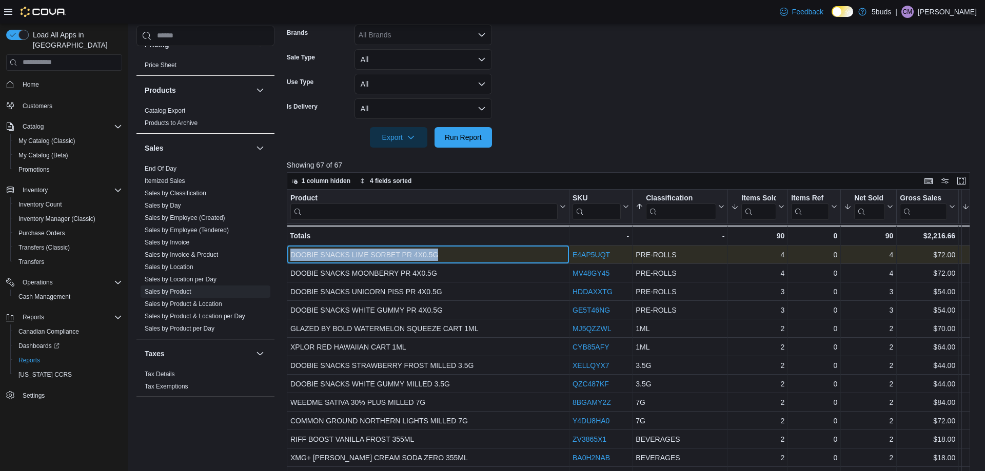 The image size is (985, 471). Describe the element at coordinates (29, 360) in the screenshot. I see `a: Reports` at that location.